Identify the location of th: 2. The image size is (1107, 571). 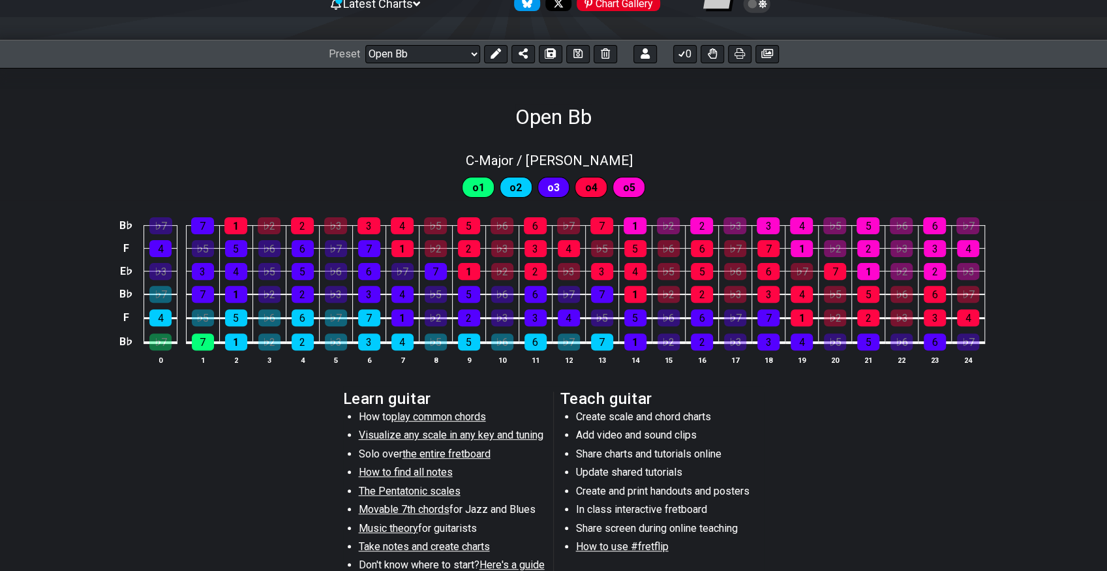
(236, 359).